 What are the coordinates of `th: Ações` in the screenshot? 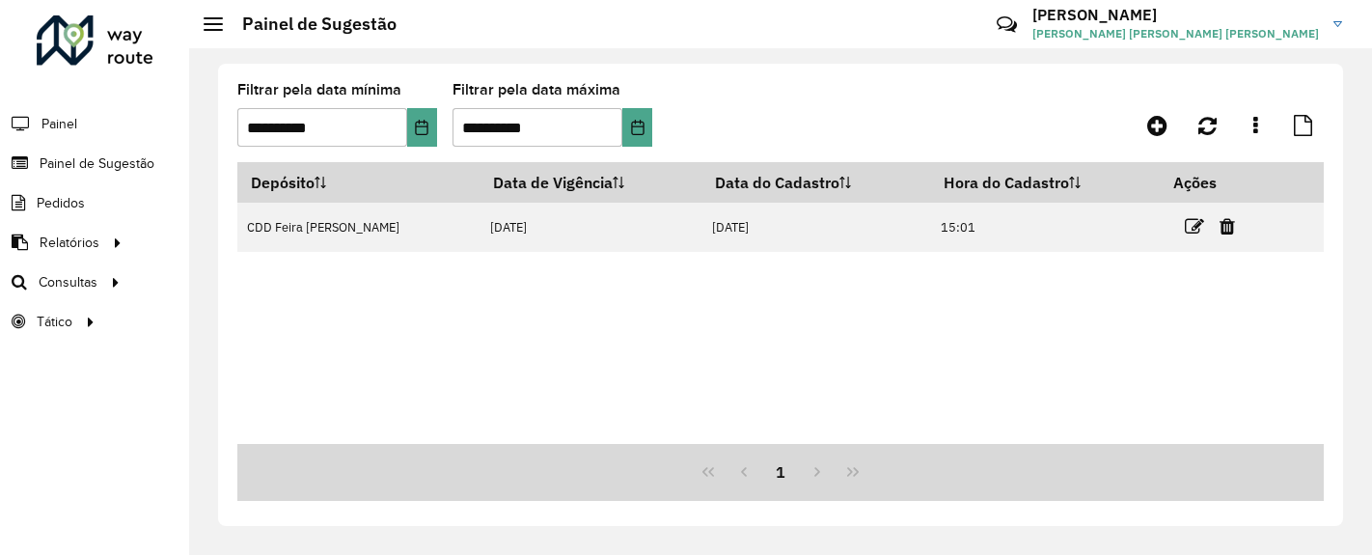 It's located at (1217, 182).